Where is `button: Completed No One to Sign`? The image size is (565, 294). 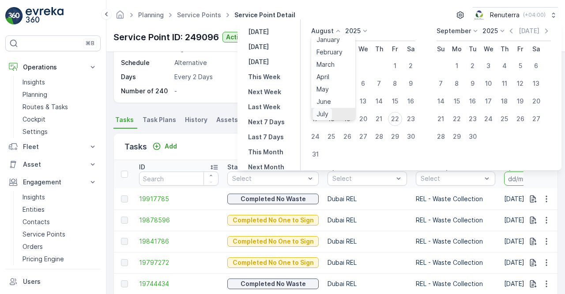
button: Completed No One to Sign is located at coordinates (273, 262).